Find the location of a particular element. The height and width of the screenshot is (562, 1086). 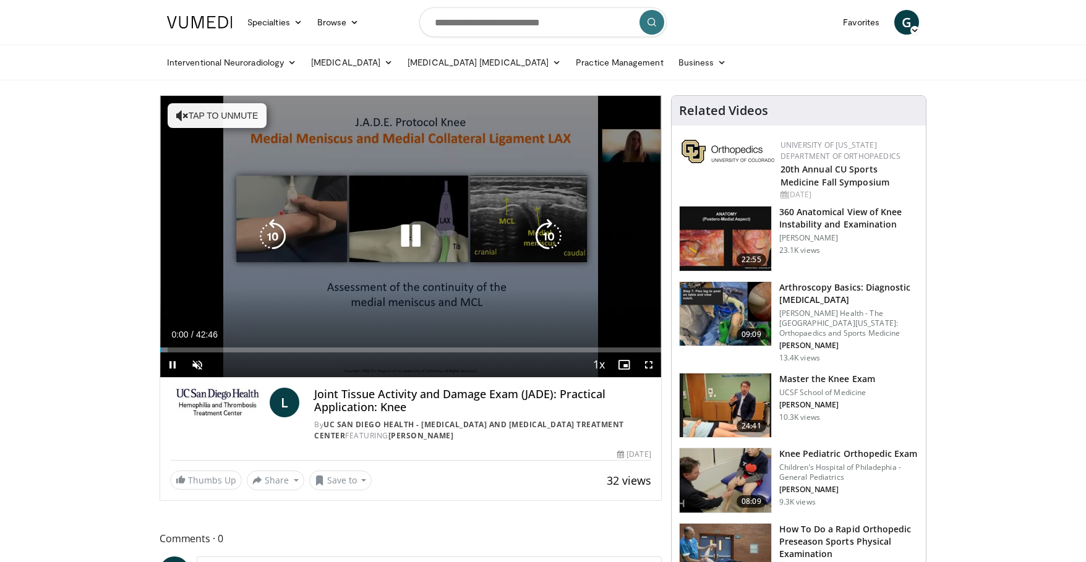

img: 355603a8-37da-49b6-856f-e00d7e9307d3.png.150x105_q85_autocrop_double_scale_upscale_version-0.2.png is located at coordinates (728, 152).